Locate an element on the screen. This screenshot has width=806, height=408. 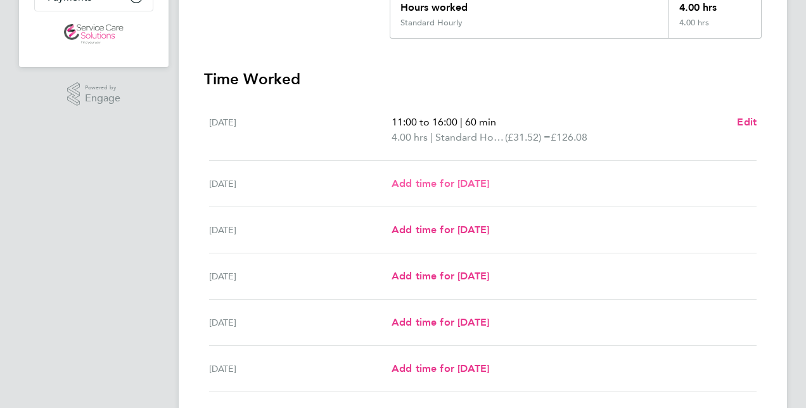
span: (£31.52) = is located at coordinates (528, 137).